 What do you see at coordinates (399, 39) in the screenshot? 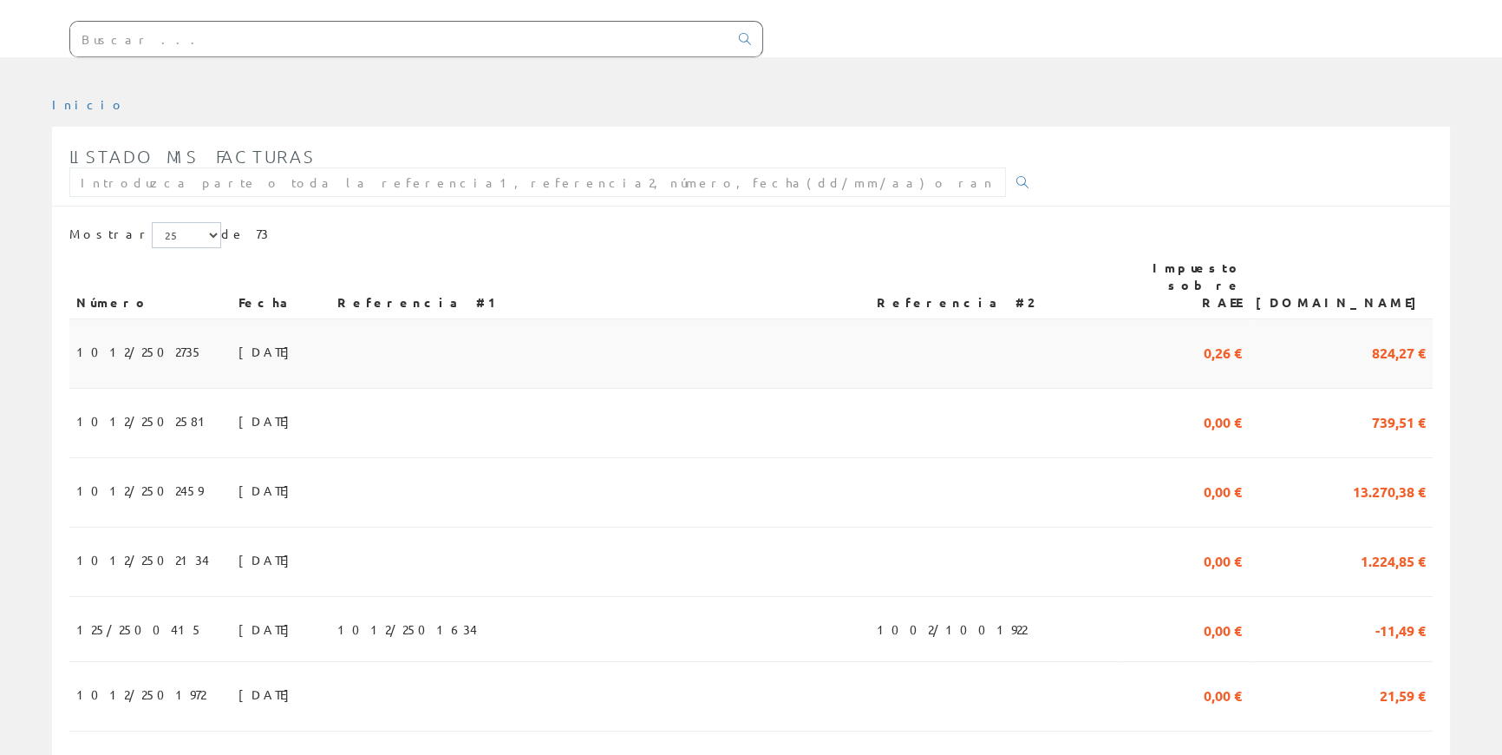
I see `input: Buscar ...` at bounding box center [399, 39].